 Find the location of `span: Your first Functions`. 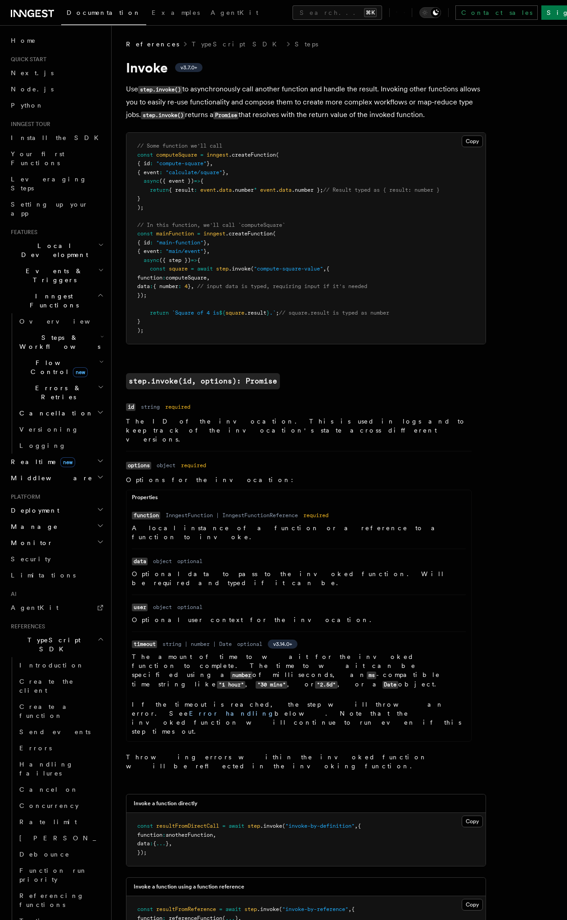

span: Your first Functions is located at coordinates (37, 158).